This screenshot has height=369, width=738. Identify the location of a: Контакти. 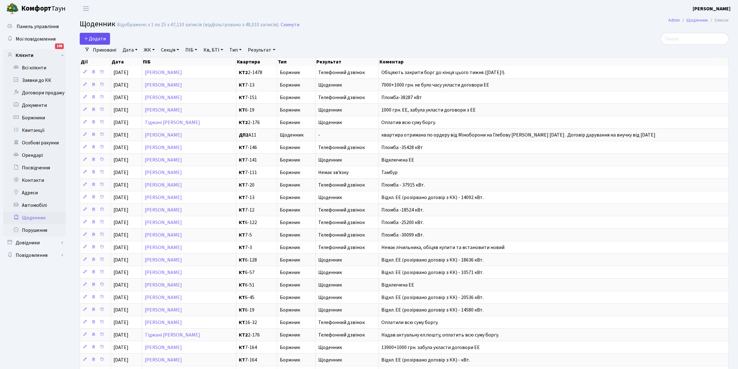
(34, 180).